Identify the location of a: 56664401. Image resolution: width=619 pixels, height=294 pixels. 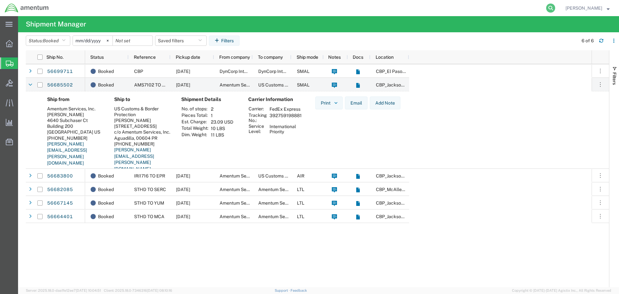
(60, 217).